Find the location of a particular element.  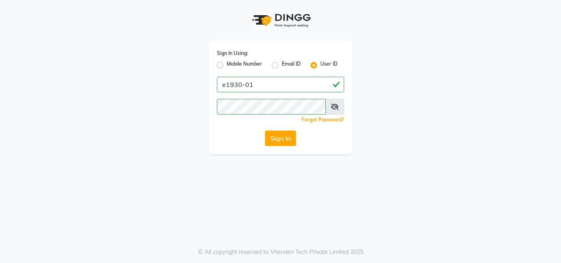

a: Forgot Password? is located at coordinates (323, 120).